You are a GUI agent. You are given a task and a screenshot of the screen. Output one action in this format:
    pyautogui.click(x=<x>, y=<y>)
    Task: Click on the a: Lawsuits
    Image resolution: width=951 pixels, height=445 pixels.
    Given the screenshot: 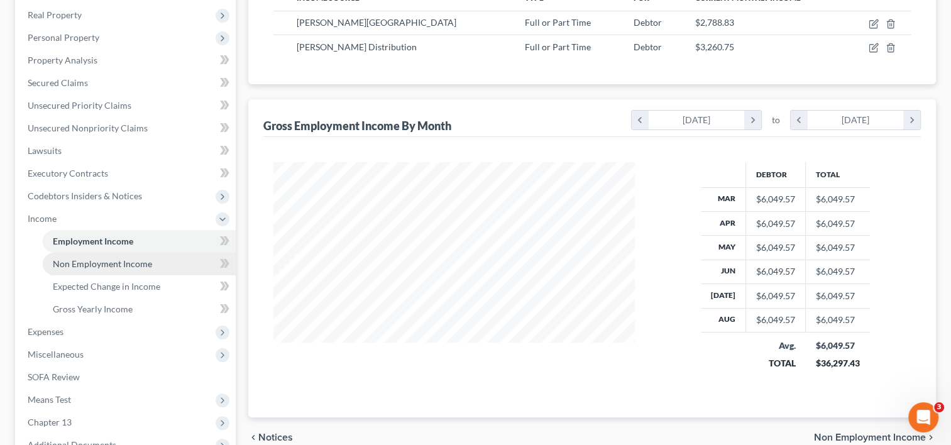 What is the action you would take?
    pyautogui.click(x=126, y=151)
    